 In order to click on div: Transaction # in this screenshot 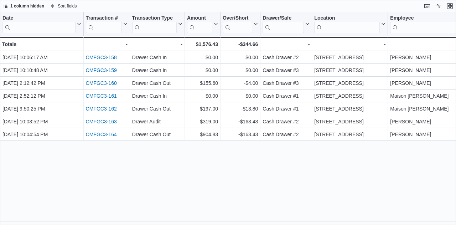, I will do `click(104, 18)`.